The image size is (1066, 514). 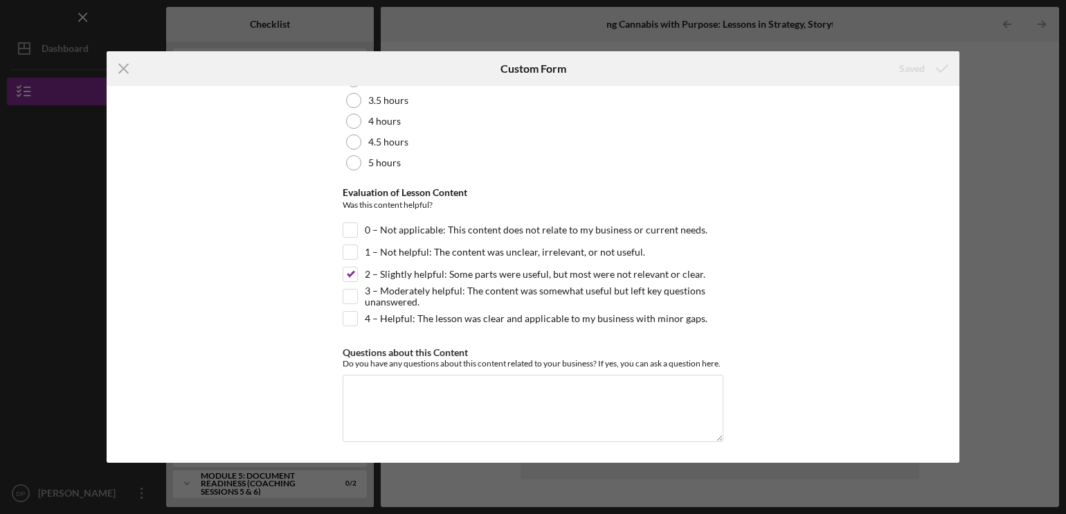 What do you see at coordinates (544, 296) in the screenshot?
I see `label: 3 – Moderately helpful: The content was somewhat useful but left key questions unanswered.` at bounding box center [544, 296].